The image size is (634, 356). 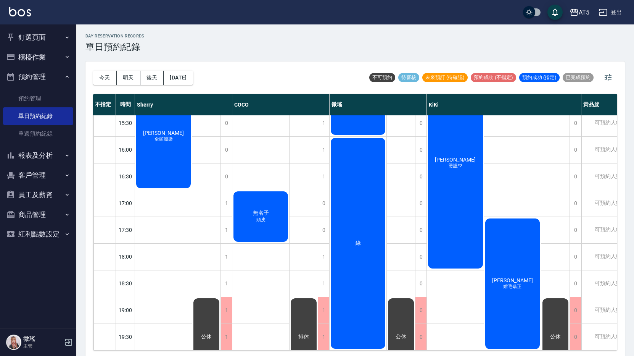 I want to click on span: 頭皮, so click(x=261, y=219).